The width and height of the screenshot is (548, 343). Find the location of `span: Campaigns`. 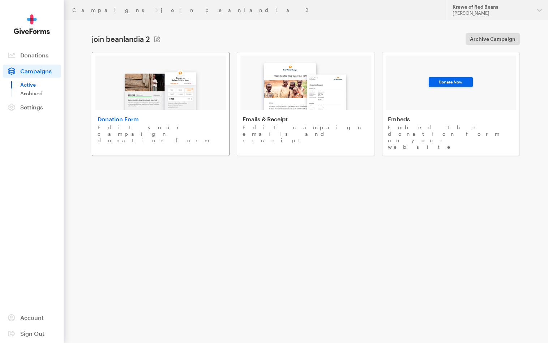

span: Campaigns is located at coordinates (36, 71).